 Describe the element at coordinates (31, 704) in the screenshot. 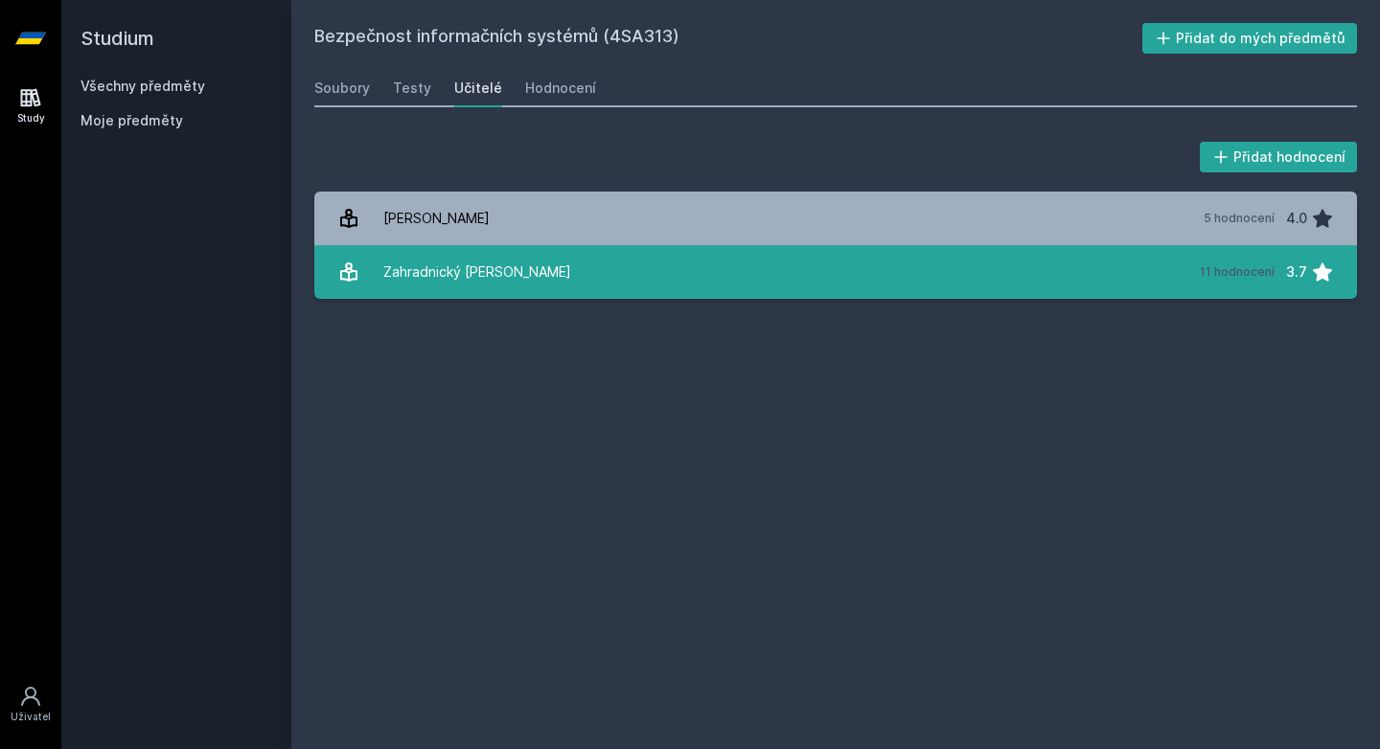

I see `a: Uživatel` at that location.